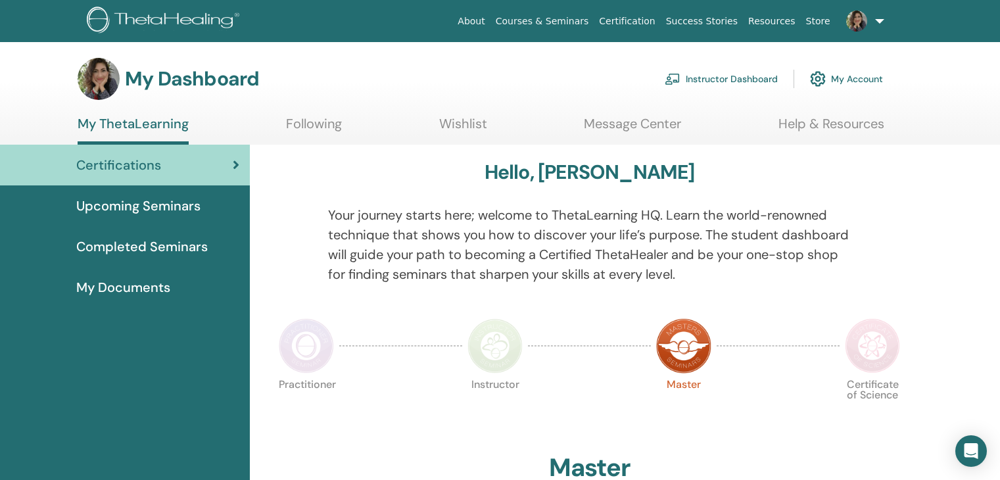 Image resolution: width=1000 pixels, height=480 pixels. Describe the element at coordinates (590, 245) in the screenshot. I see `p: Your journey starts here; welcome to ThetaLearning HQ. Learn the world-renowned technique that sh...` at that location.